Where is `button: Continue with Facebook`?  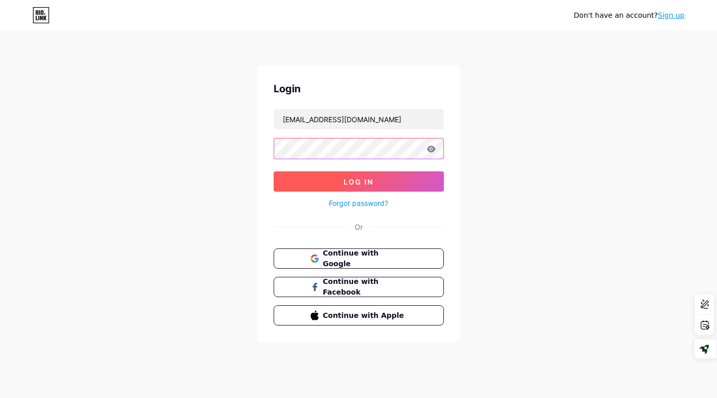
button: Continue with Facebook is located at coordinates (359, 287).